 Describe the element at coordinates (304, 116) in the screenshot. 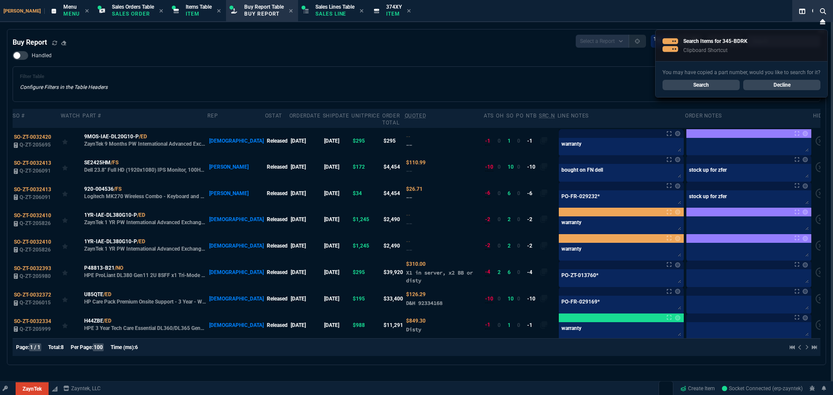

I see `div: OrderDate` at that location.